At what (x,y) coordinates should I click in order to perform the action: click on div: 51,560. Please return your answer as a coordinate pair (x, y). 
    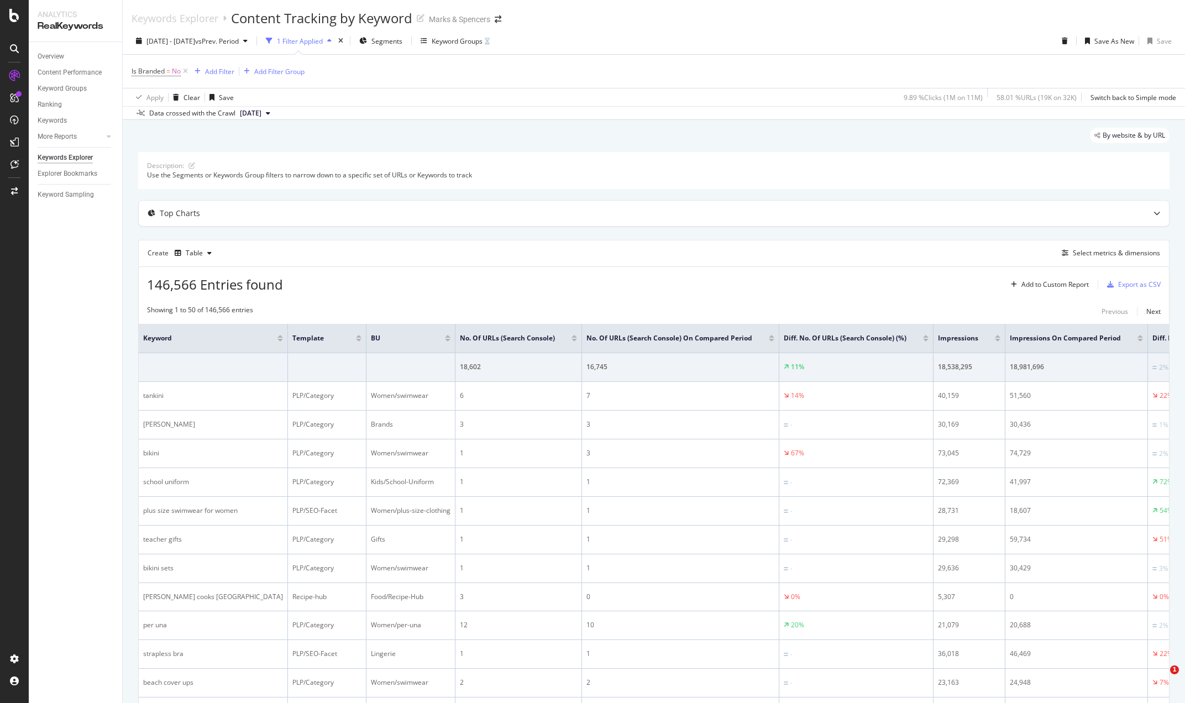
    Looking at the image, I should click on (1076, 396).